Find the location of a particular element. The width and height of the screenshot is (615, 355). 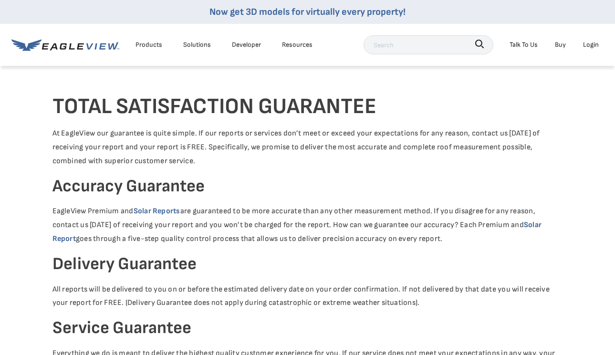

div: Login is located at coordinates (591, 44).